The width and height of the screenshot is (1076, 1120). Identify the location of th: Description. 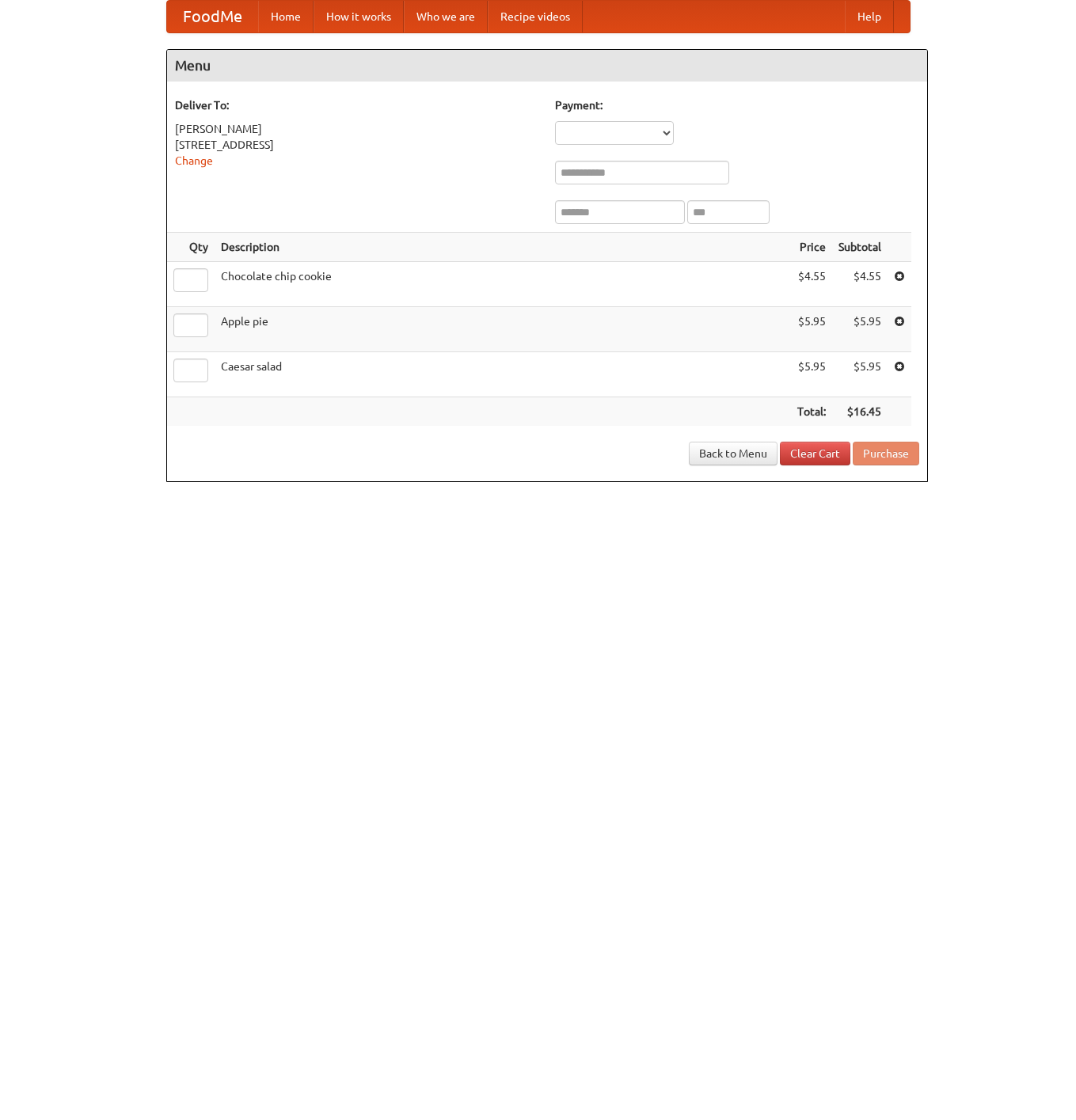
(503, 247).